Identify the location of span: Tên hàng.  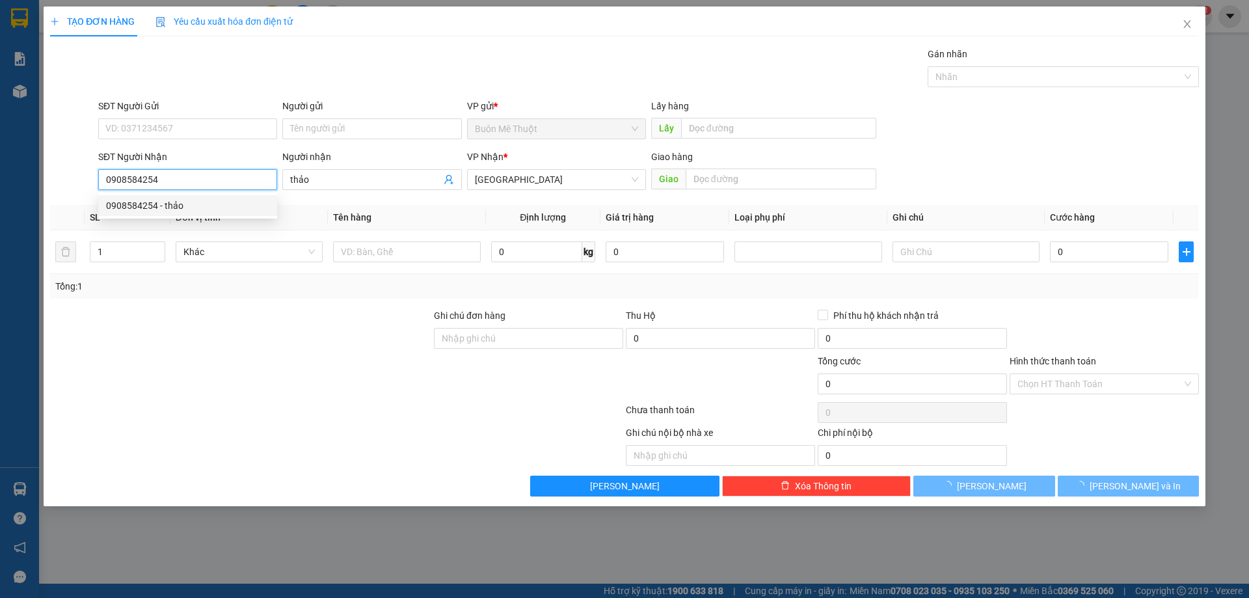
(352, 217).